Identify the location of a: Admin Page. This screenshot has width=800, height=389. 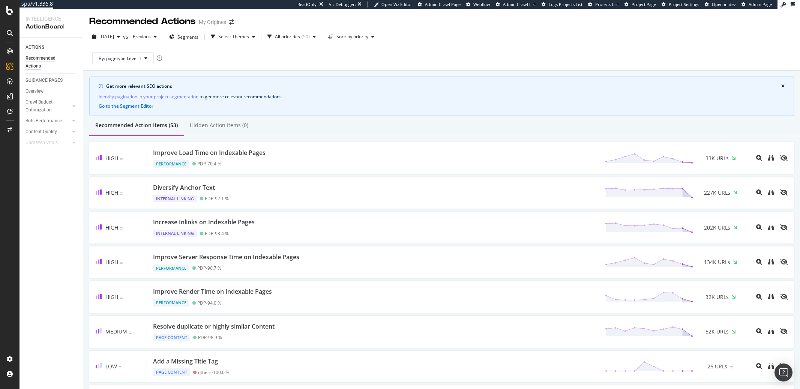
(757, 5).